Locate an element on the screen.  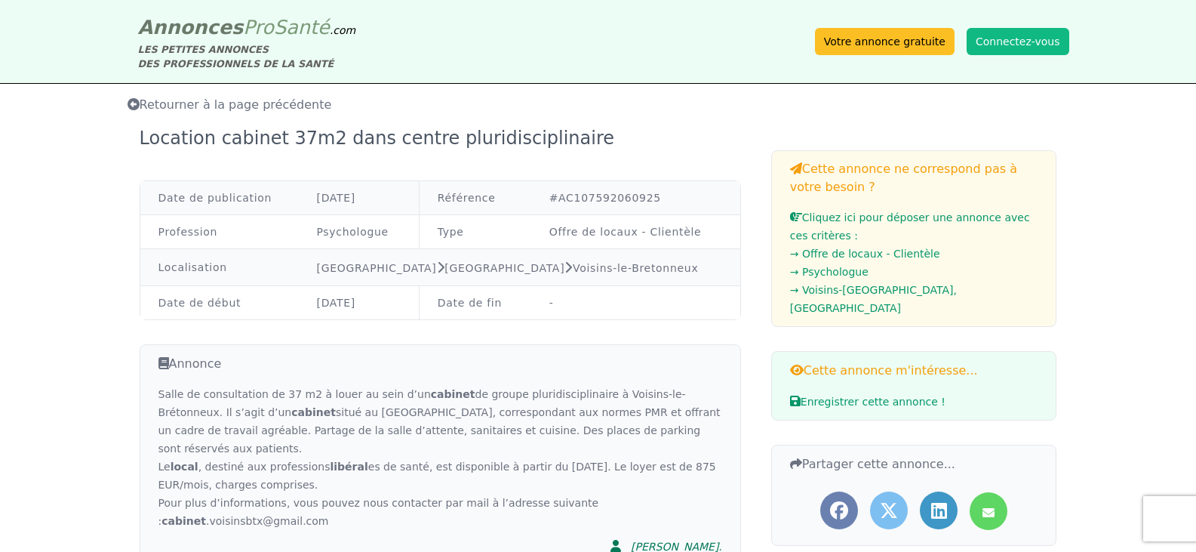
td: Date de publication is located at coordinates (220, 198).